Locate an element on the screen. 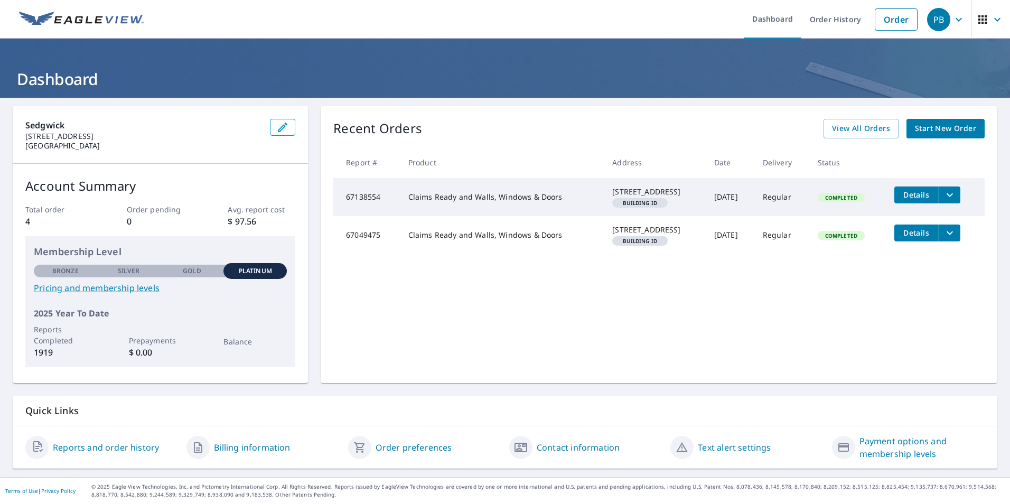 The image size is (1010, 504). p: Quick Links is located at coordinates (505, 410).